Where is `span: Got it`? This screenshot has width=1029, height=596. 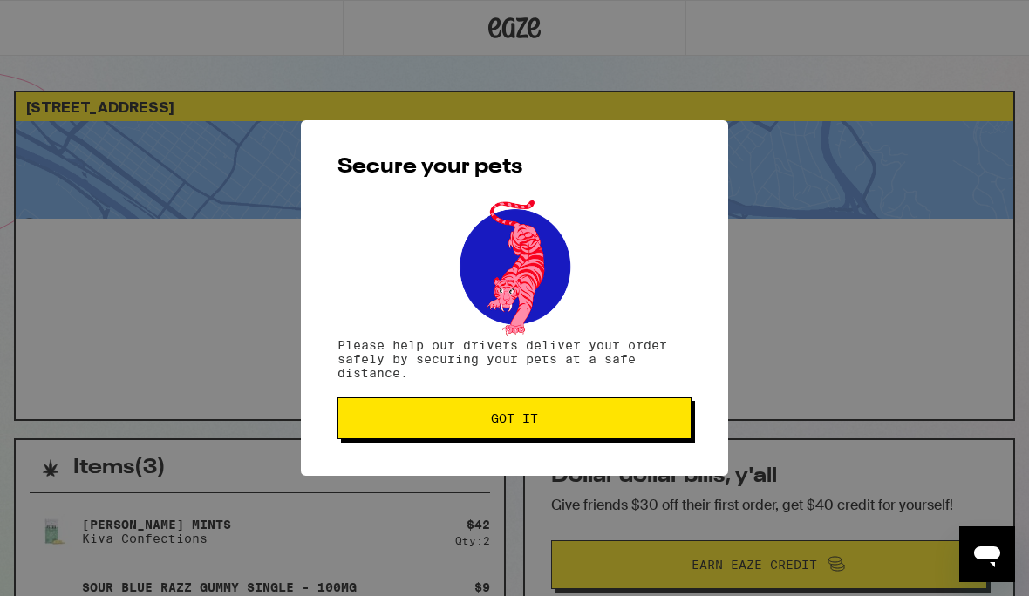 span: Got it is located at coordinates (514, 419).